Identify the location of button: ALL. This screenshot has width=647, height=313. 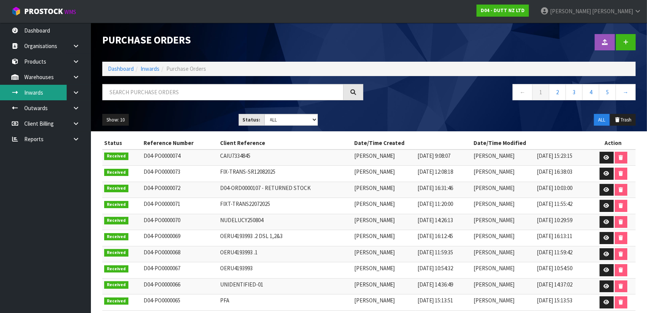
(601, 120).